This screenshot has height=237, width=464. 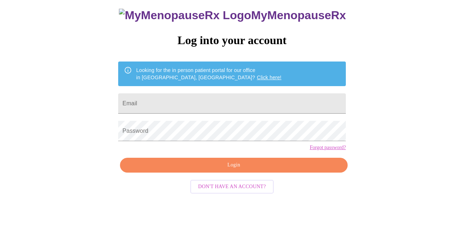 I want to click on h3: Log into your account, so click(x=232, y=40).